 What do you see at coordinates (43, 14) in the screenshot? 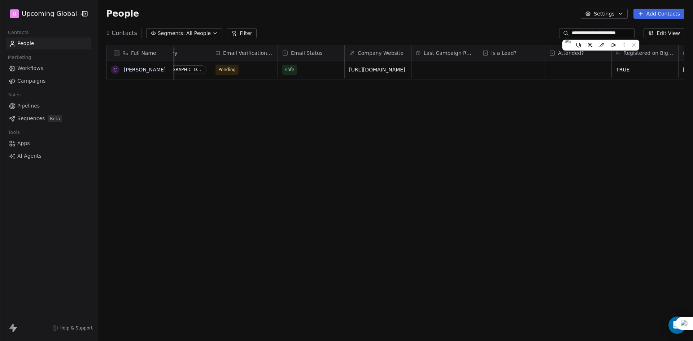
I see `button: UUpcoming Global` at bounding box center [43, 14].